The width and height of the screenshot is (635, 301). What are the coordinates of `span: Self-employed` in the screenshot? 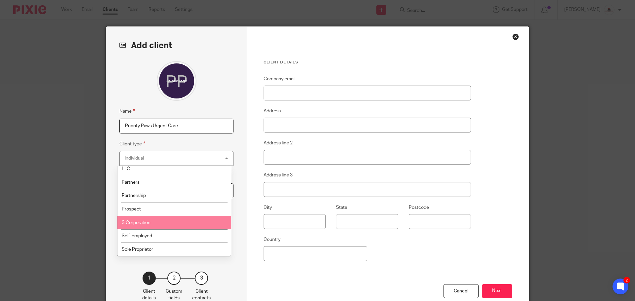 It's located at (137, 236).